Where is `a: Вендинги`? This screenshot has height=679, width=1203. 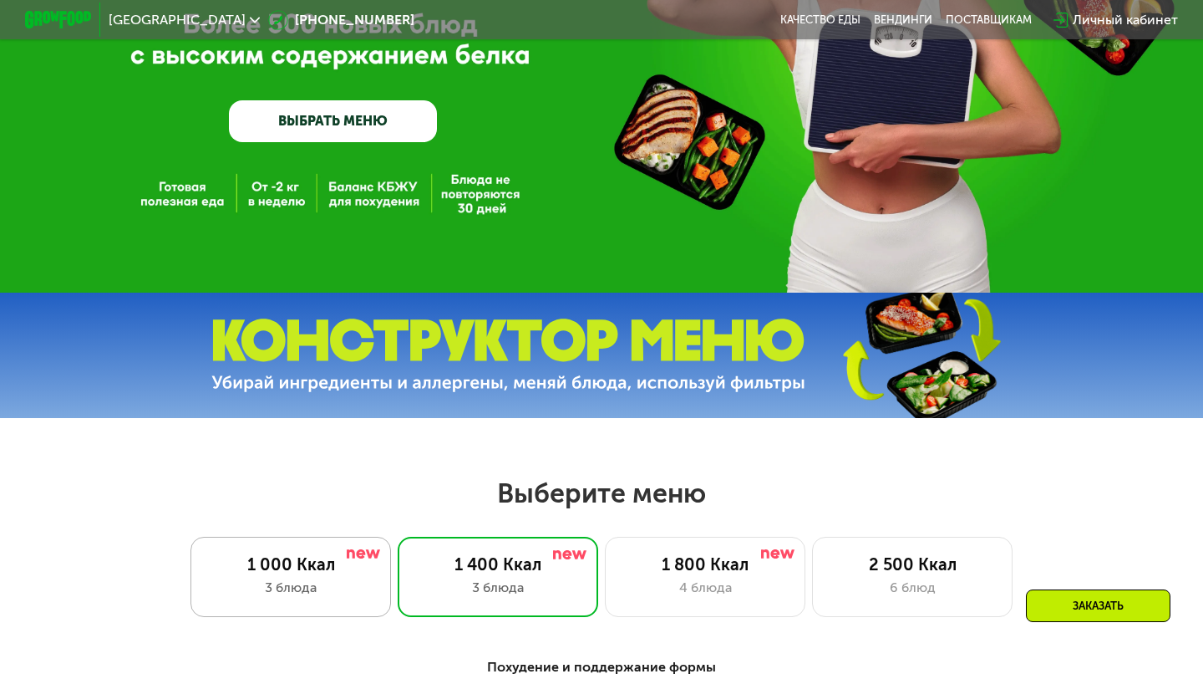
a: Вендинги is located at coordinates (903, 20).